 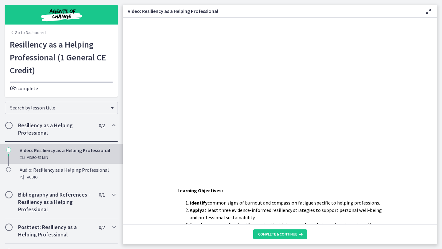 I want to click on h2: Posttest: Resiliency as a Helping Professional, so click(x=56, y=231).